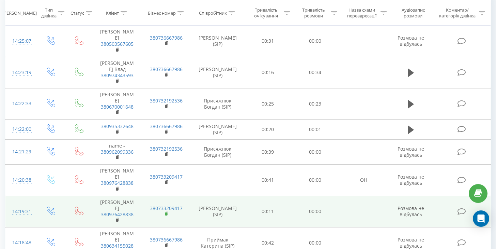  What do you see at coordinates (117, 75) in the screenshot?
I see `a: 380974343593` at bounding box center [117, 75].